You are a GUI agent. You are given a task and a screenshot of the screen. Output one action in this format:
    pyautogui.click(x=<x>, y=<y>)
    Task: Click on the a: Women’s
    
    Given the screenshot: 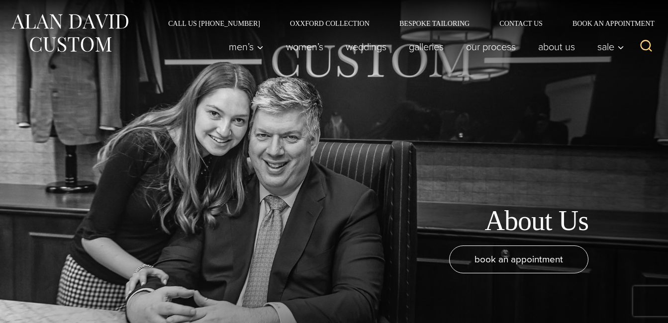 What is the action you would take?
    pyautogui.click(x=305, y=47)
    